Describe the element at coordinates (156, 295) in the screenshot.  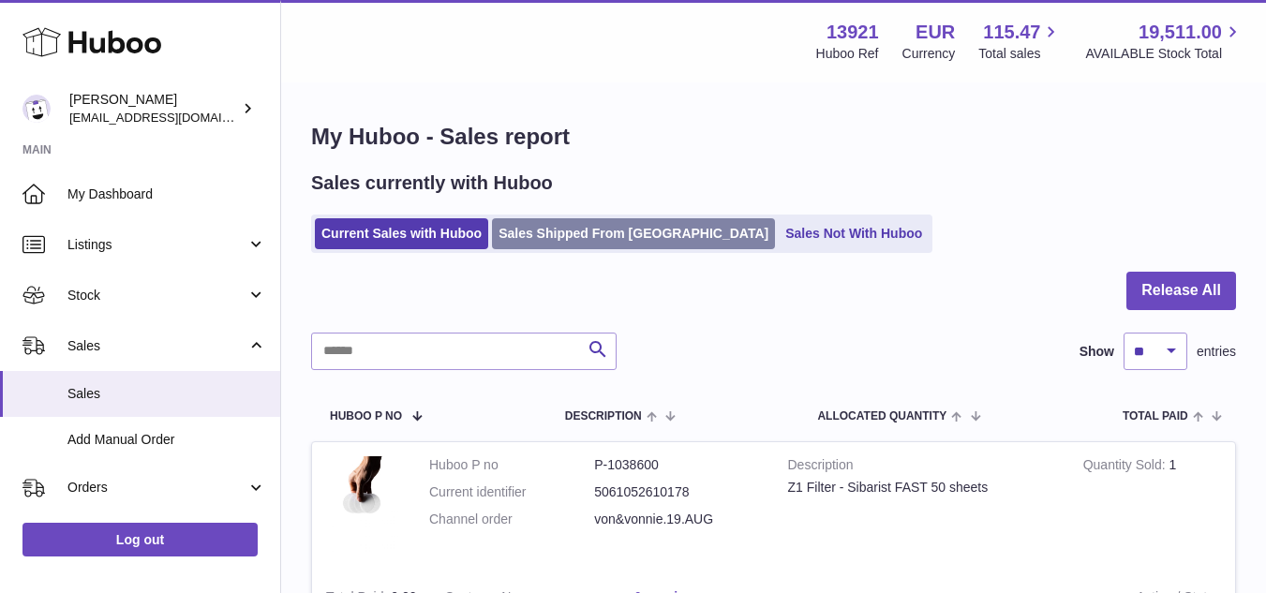
I see `span: Stock` at that location.